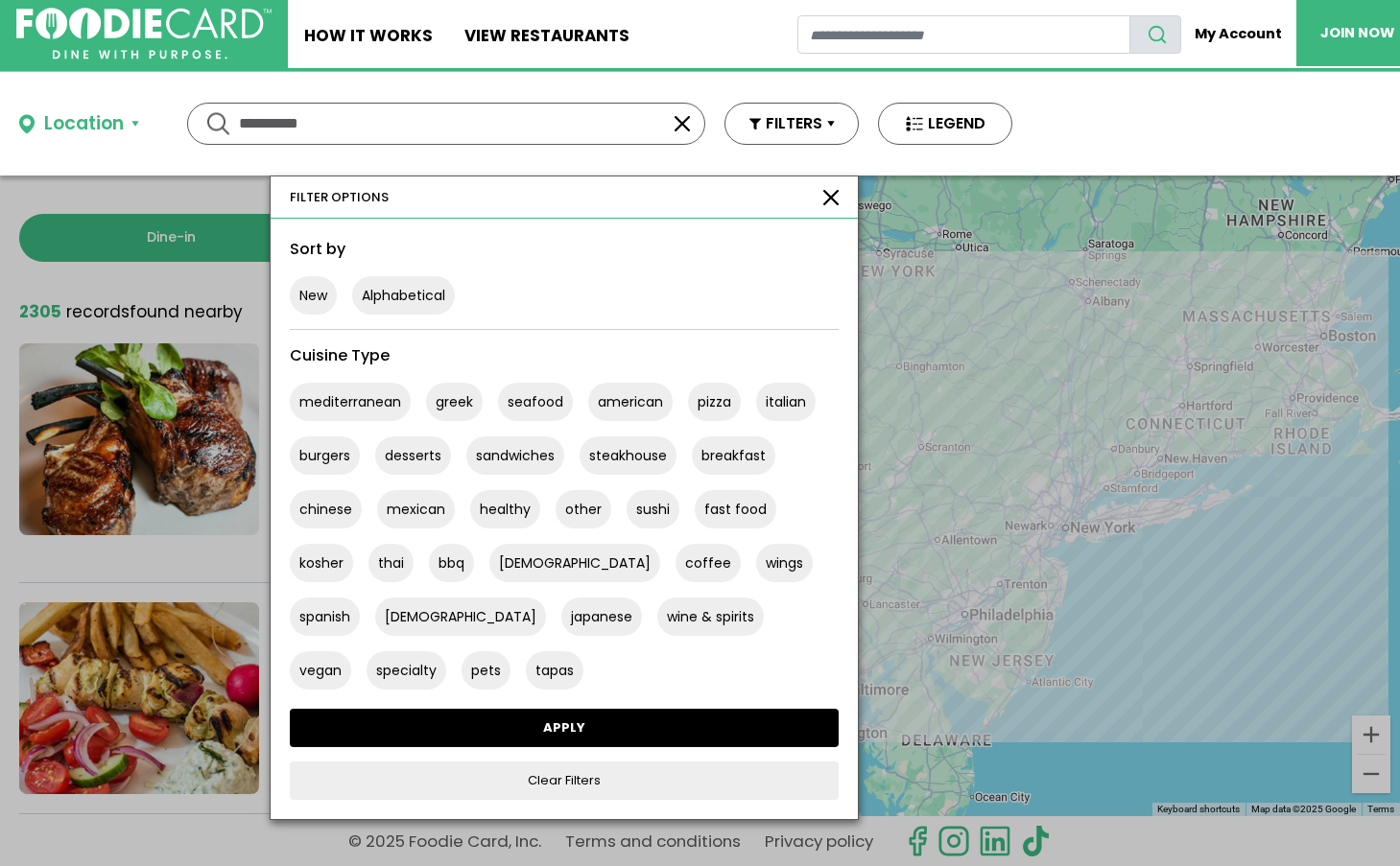  Describe the element at coordinates (451, 563) in the screenshot. I see `button: bbq` at that location.